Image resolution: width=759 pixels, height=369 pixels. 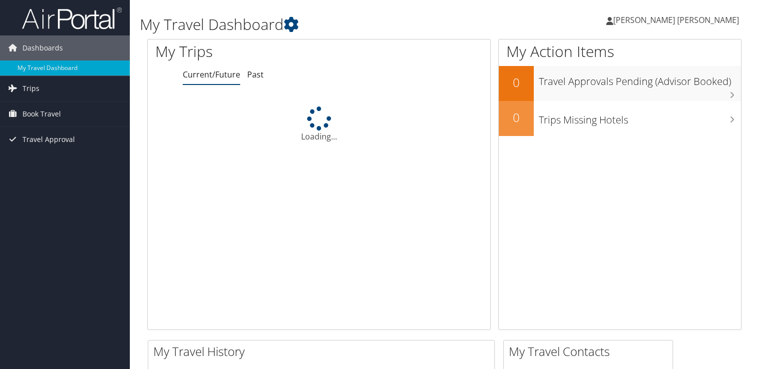 What do you see at coordinates (343, 24) in the screenshot?
I see `h1: My Travel Dashboard` at bounding box center [343, 24].